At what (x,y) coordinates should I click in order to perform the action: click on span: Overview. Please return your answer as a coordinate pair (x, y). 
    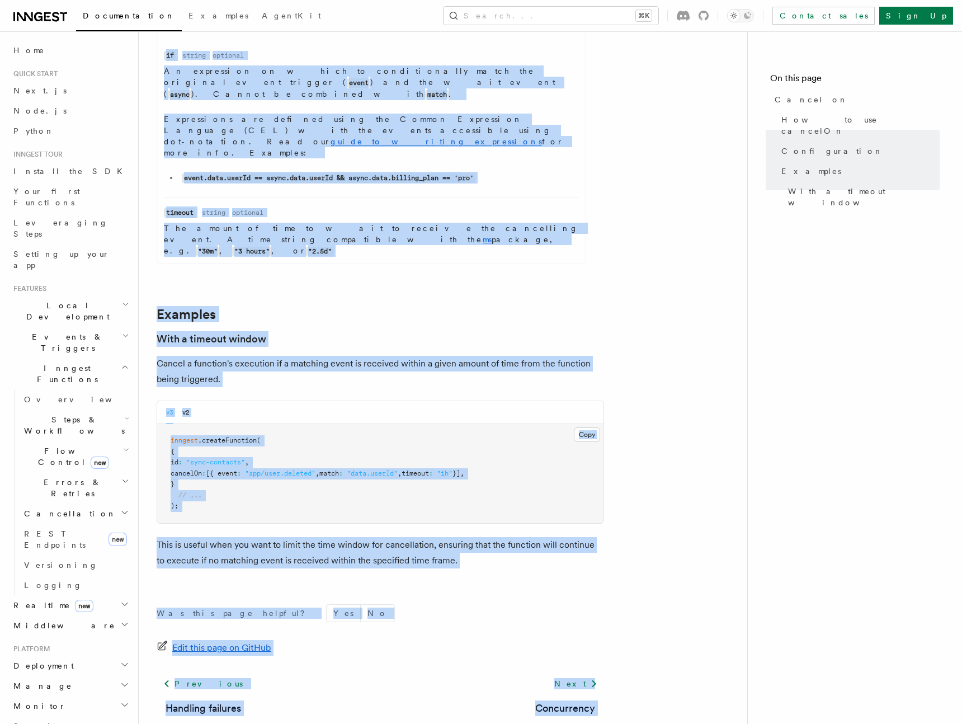
    Looking at the image, I should click on (82, 399).